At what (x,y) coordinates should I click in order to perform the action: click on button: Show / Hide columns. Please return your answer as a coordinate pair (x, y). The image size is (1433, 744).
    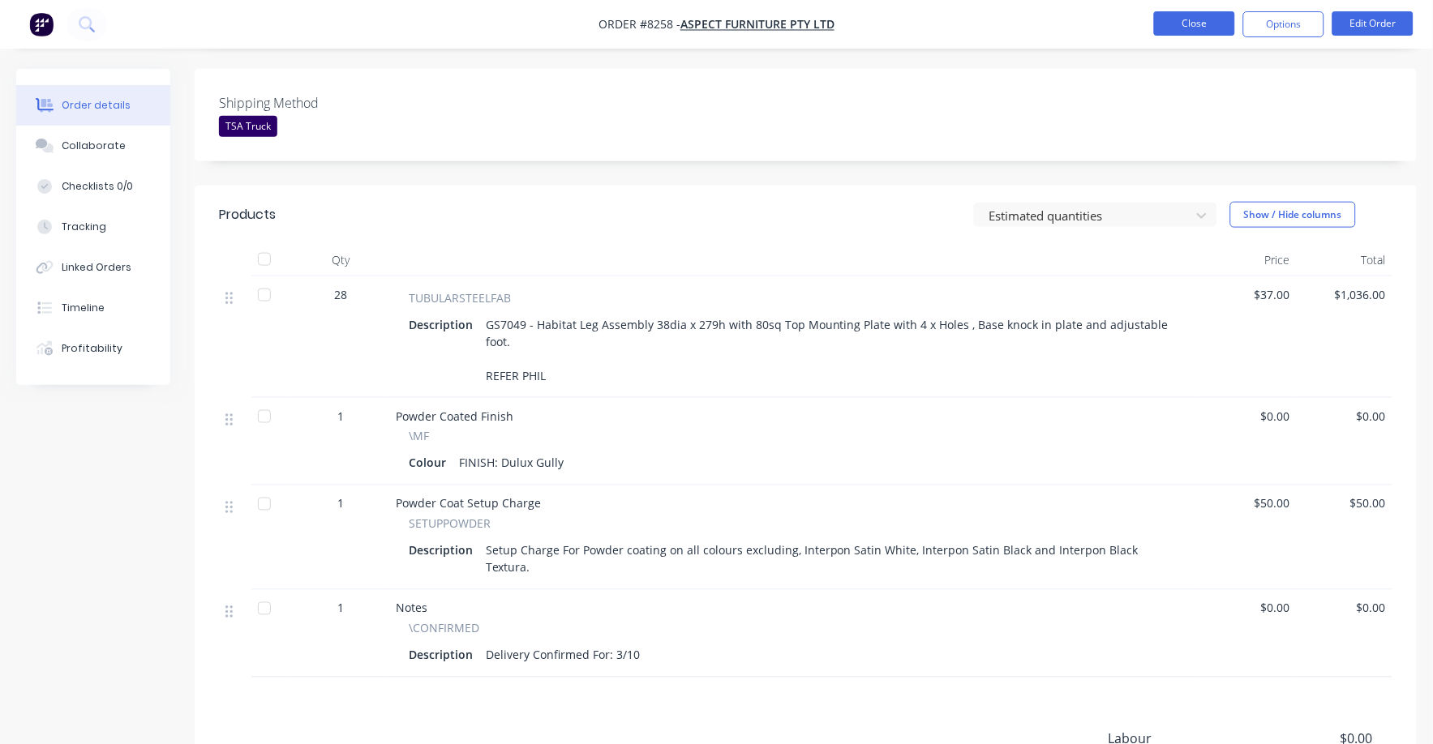
    Looking at the image, I should click on (1292, 215).